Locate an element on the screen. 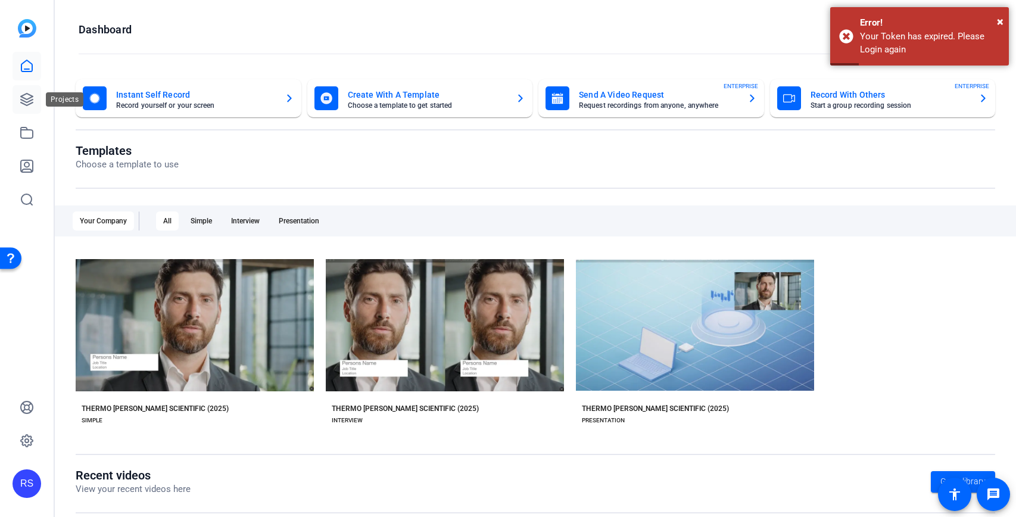 The image size is (1016, 517). mat-card-title: Create With A Template is located at coordinates (427, 95).